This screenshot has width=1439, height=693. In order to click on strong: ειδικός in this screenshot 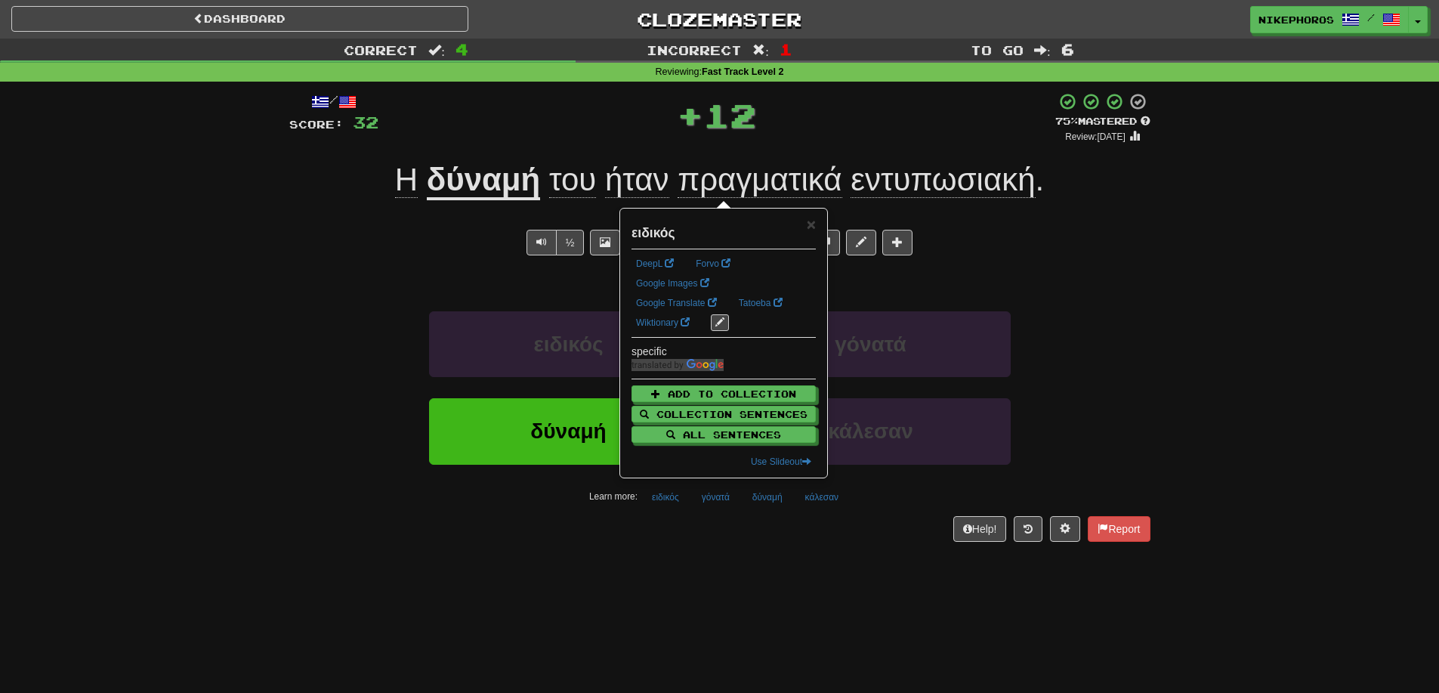, I will do `click(654, 233)`.